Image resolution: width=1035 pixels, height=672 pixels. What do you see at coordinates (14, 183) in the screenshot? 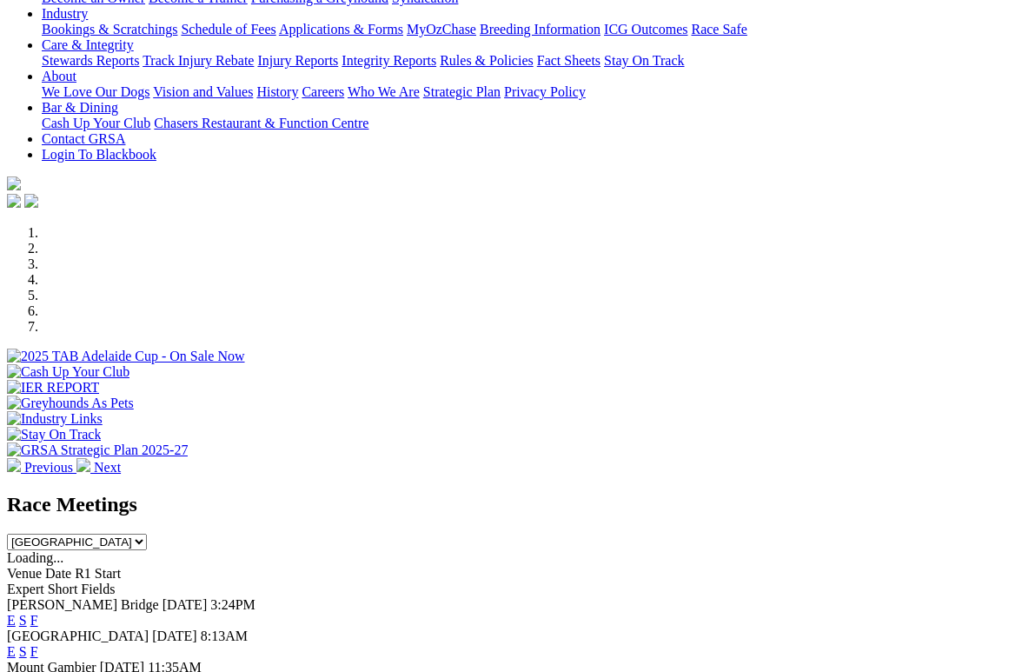
I see `img: logo-grsa-white.png` at bounding box center [14, 183].